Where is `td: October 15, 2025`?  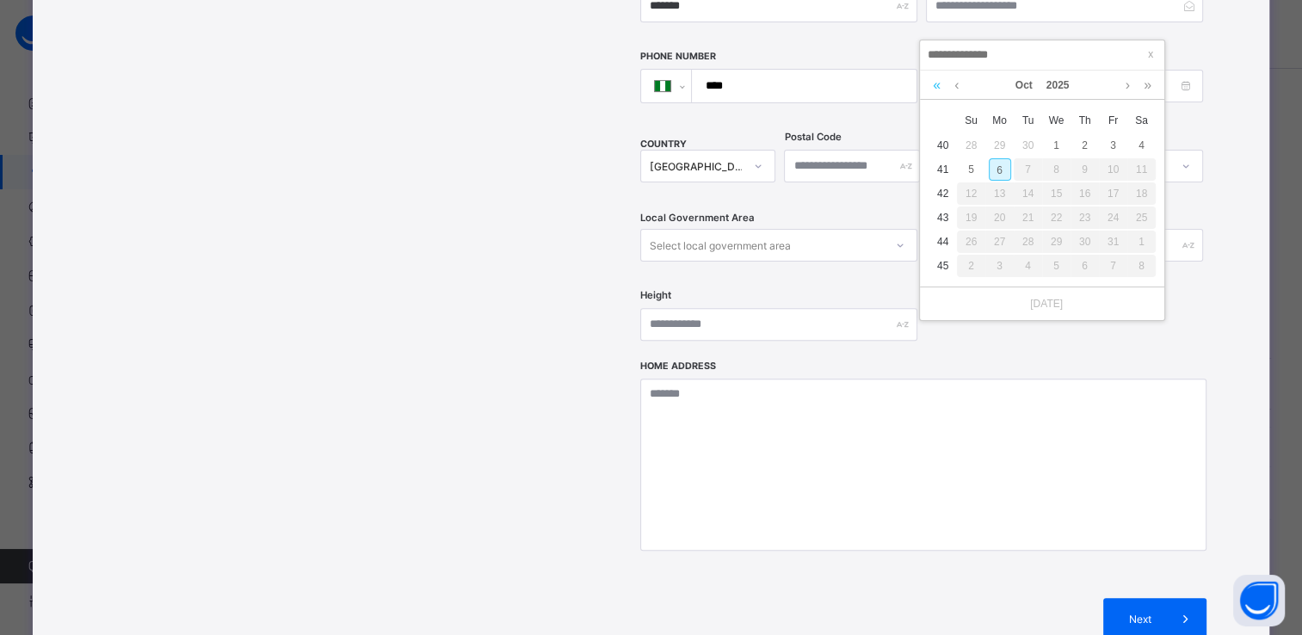
td: October 15, 2025 is located at coordinates (1056, 194).